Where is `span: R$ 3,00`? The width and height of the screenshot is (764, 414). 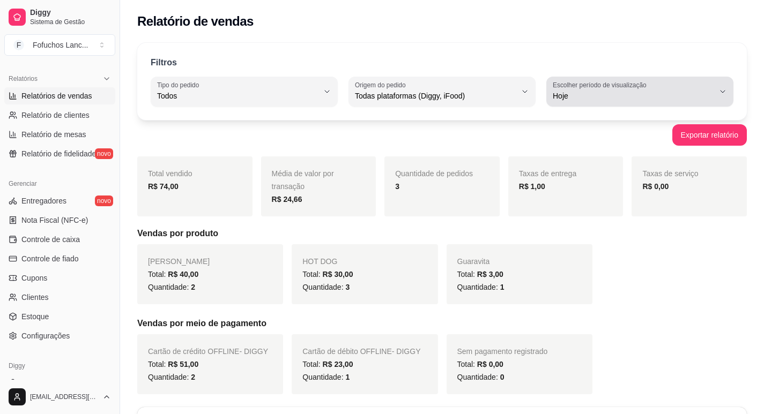
span: R$ 3,00 is located at coordinates (490, 274).